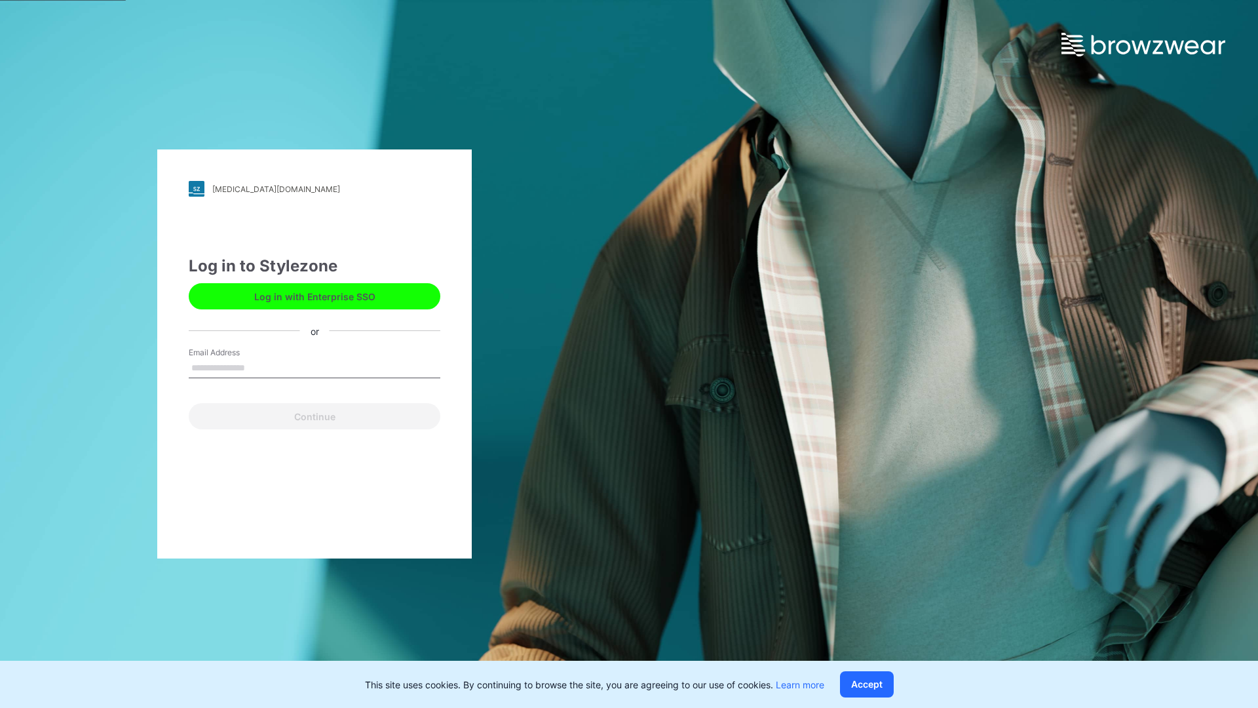 Image resolution: width=1258 pixels, height=708 pixels. What do you see at coordinates (197, 189) in the screenshot?
I see `img: stylezone-logo.562084cfcfab977791bfbf7441f1a819.svg` at bounding box center [197, 189].